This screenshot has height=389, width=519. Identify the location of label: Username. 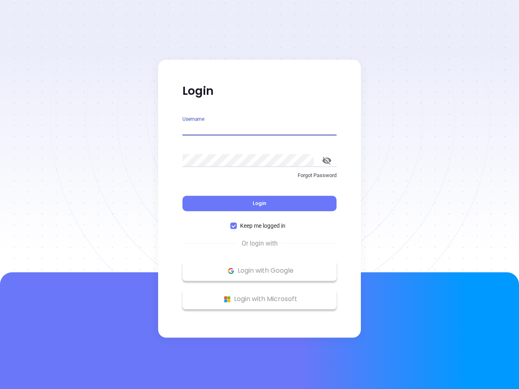
(193, 119).